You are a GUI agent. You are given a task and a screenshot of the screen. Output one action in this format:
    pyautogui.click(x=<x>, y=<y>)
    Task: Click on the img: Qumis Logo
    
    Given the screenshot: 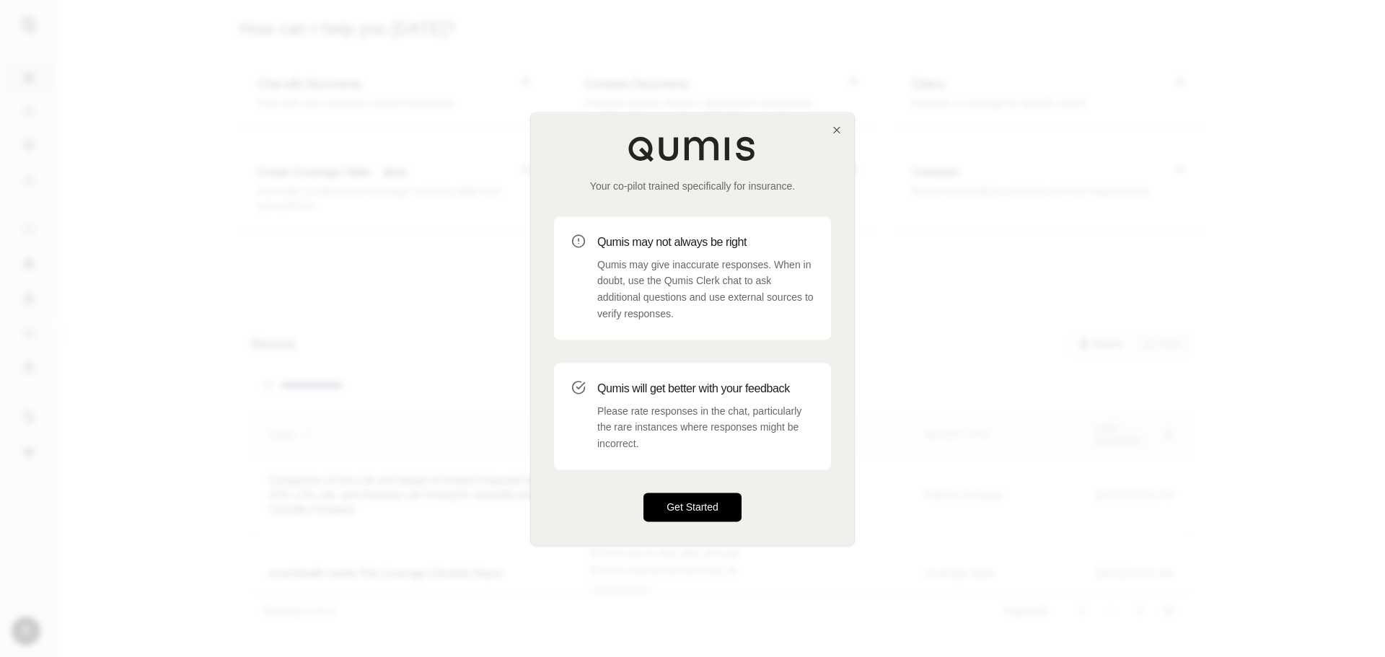 What is the action you would take?
    pyautogui.click(x=692, y=149)
    